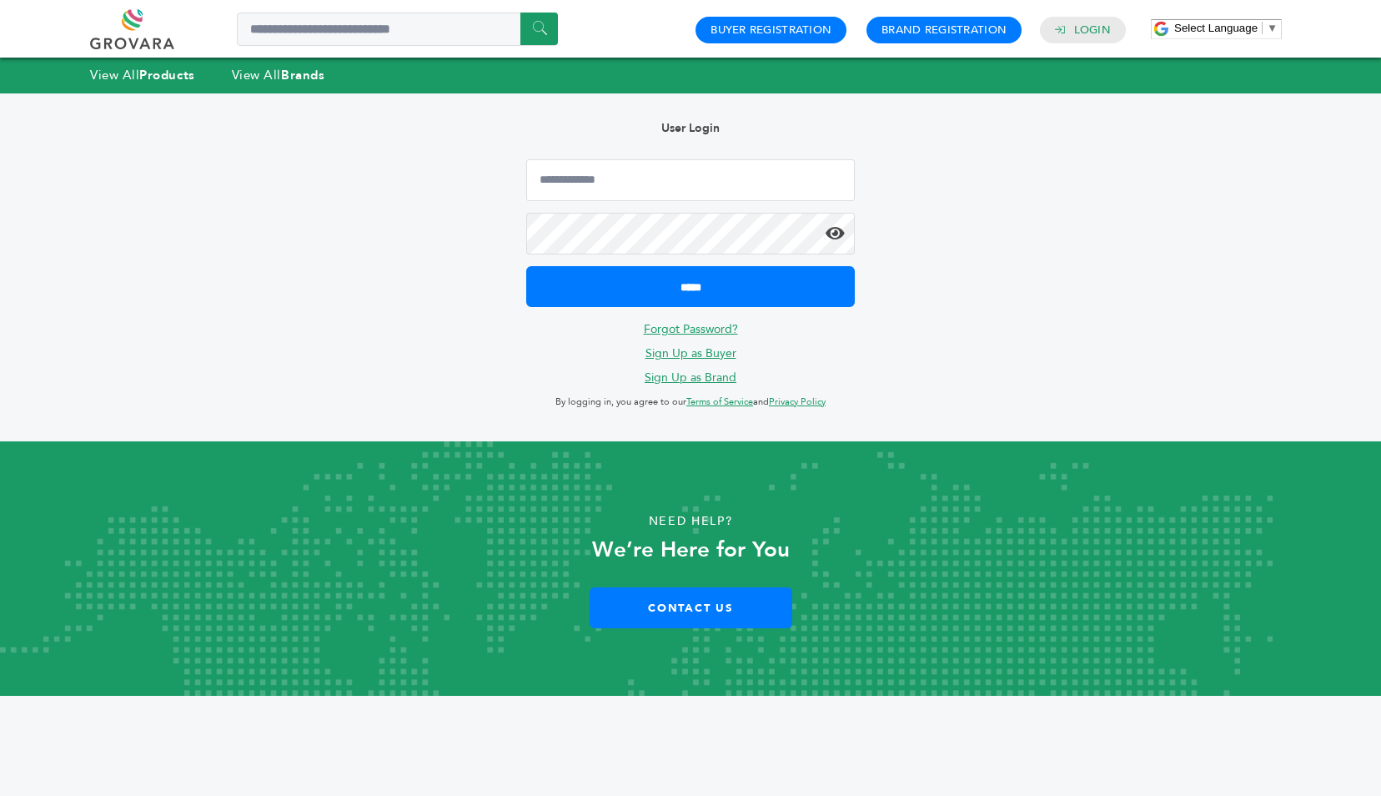  What do you see at coordinates (279, 75) in the screenshot?
I see `a: View AllBrands` at bounding box center [279, 75].